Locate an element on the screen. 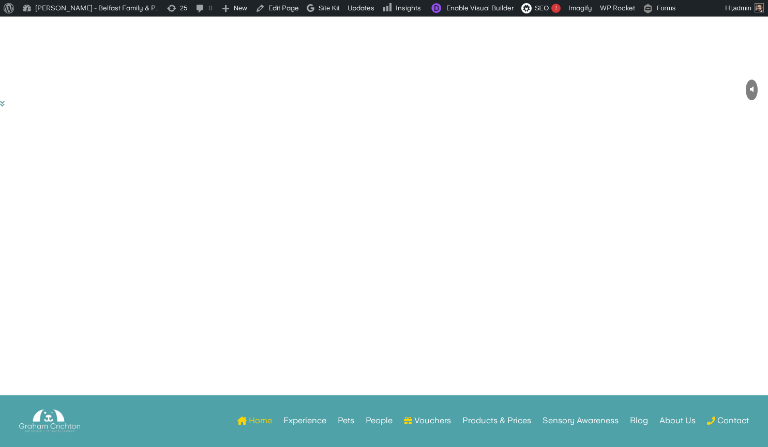 The image size is (768, 447). a: About Us is located at coordinates (678, 421).